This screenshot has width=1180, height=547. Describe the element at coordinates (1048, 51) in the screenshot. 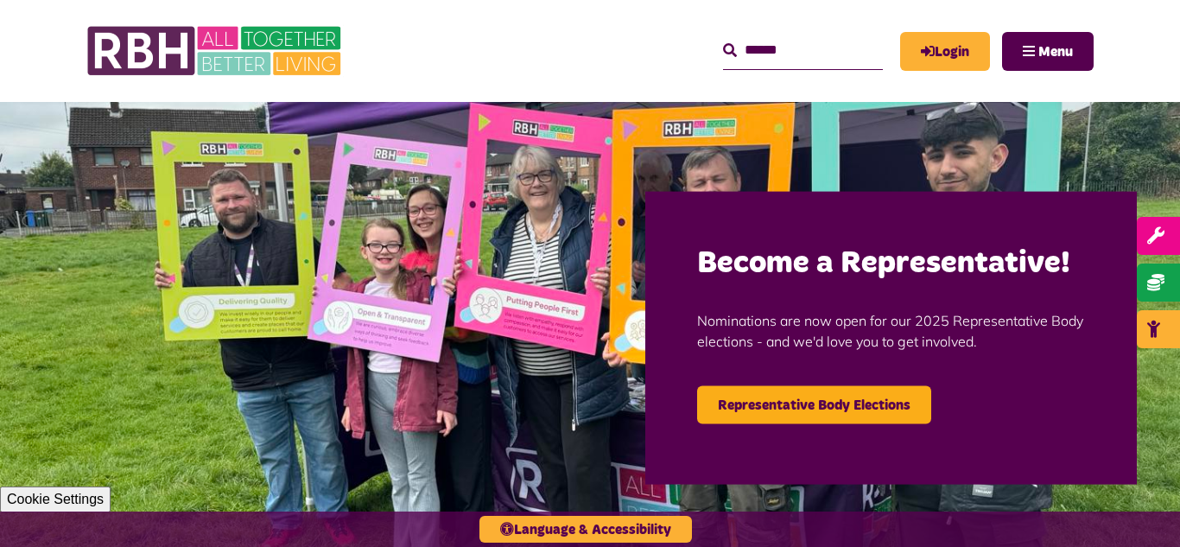

I see `button: Navigation` at that location.